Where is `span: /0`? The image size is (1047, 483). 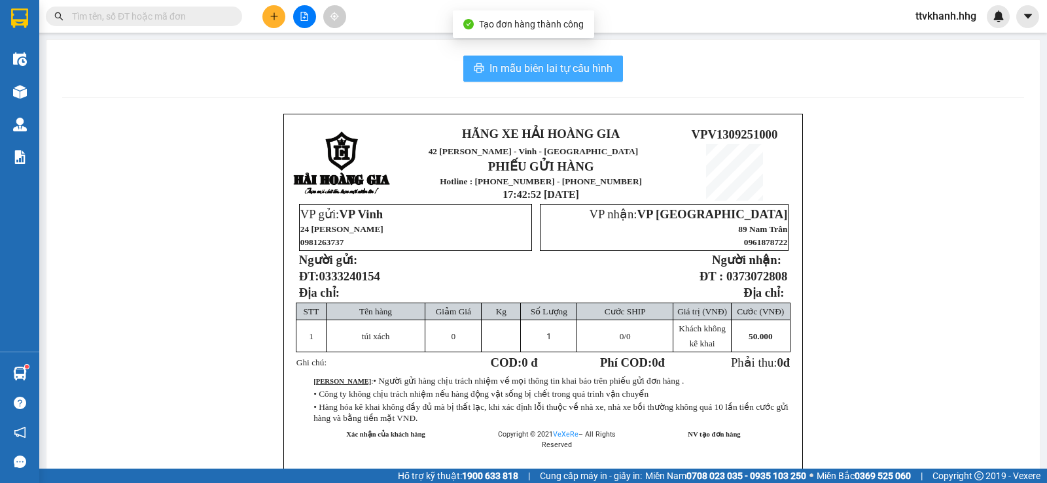
span: /0 is located at coordinates (625, 336).